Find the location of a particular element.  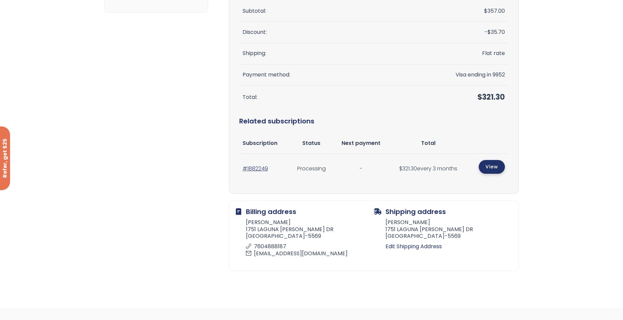

span: Status is located at coordinates (311, 143).